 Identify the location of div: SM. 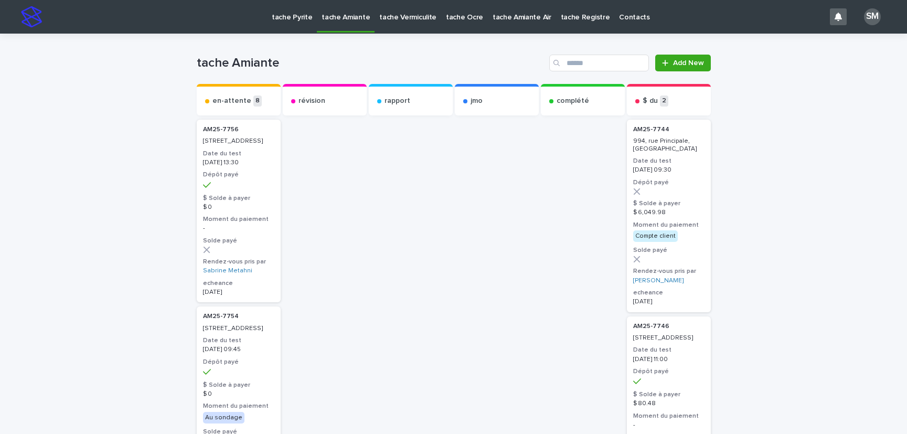
(872, 17).